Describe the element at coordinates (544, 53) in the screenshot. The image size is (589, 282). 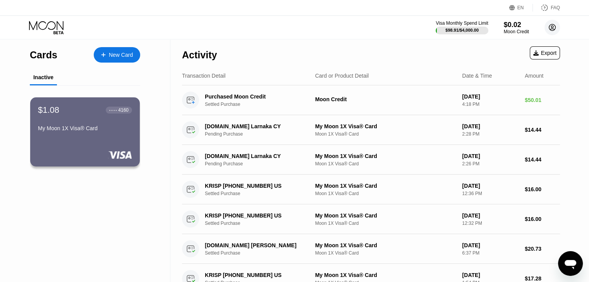
I see `div: Export` at that location.